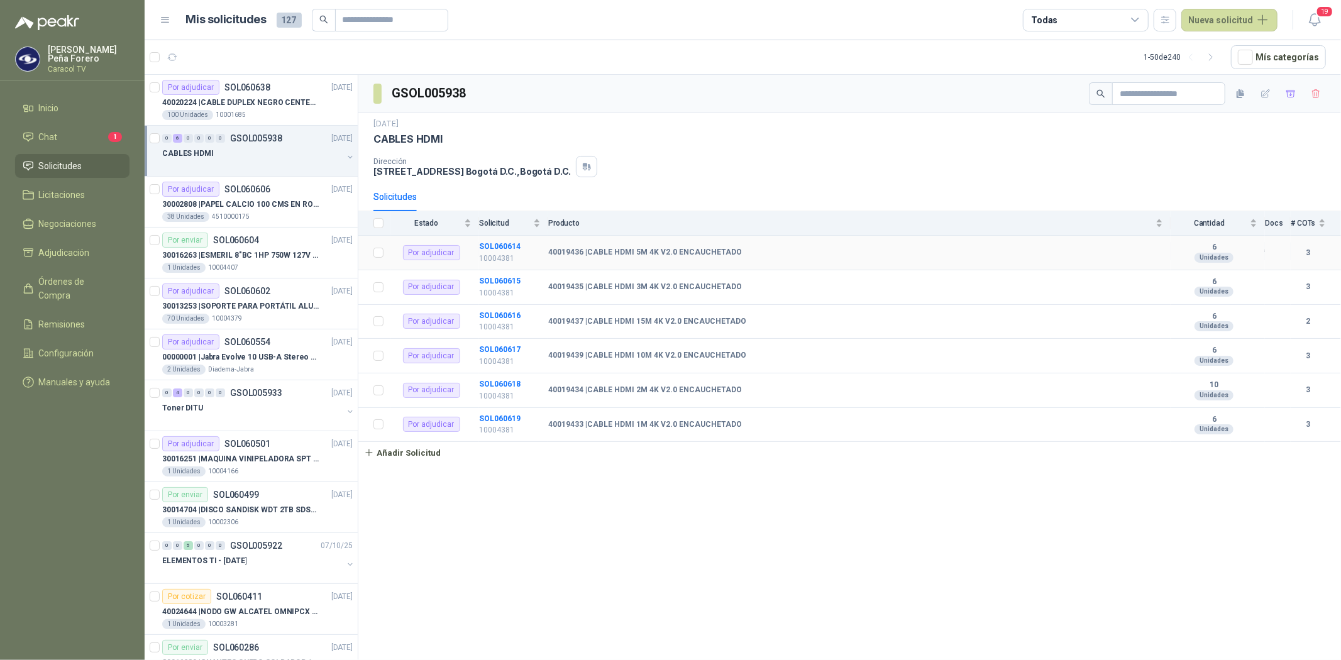 The height and width of the screenshot is (660, 1341). I want to click on a: Negociaciones, so click(72, 224).